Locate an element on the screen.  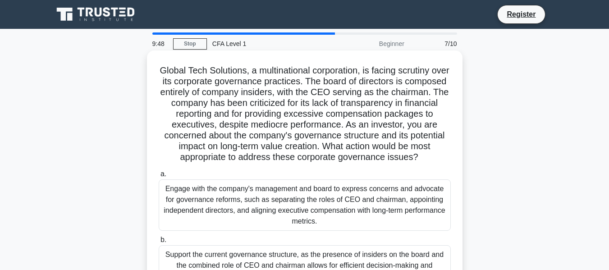
div: Beginner is located at coordinates (370, 44).